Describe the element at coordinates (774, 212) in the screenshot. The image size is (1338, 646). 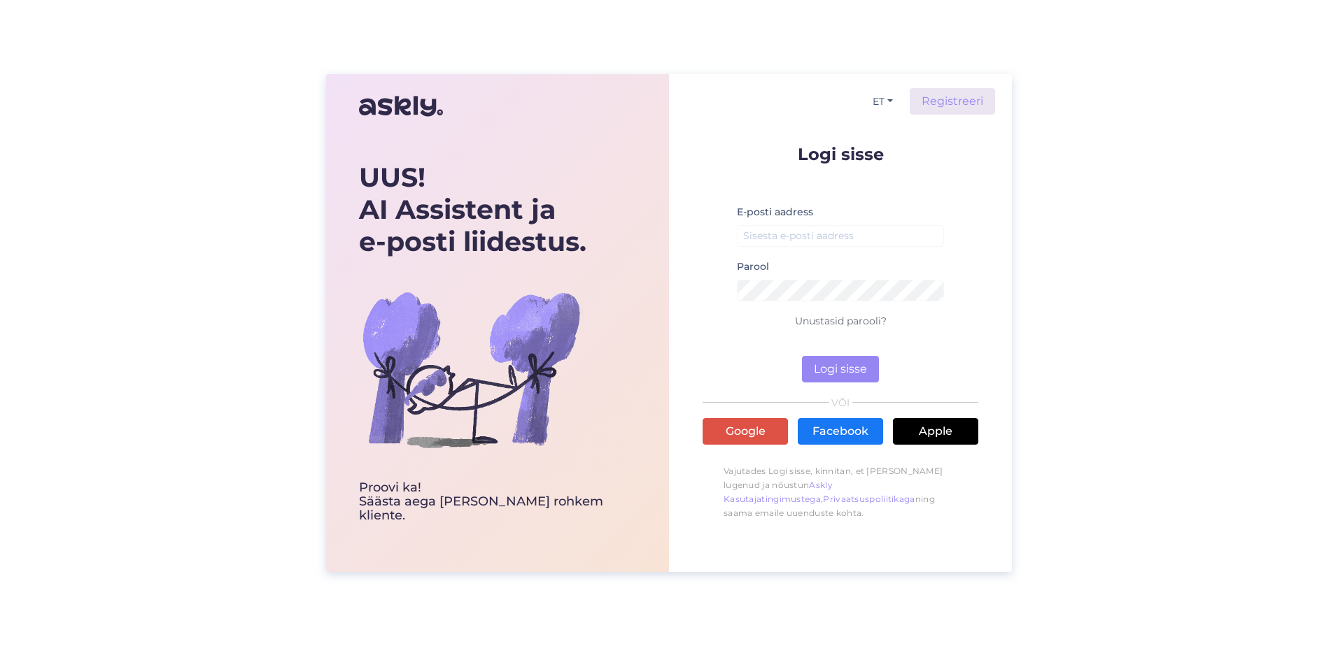
I see `label: E-posti aadress` at that location.